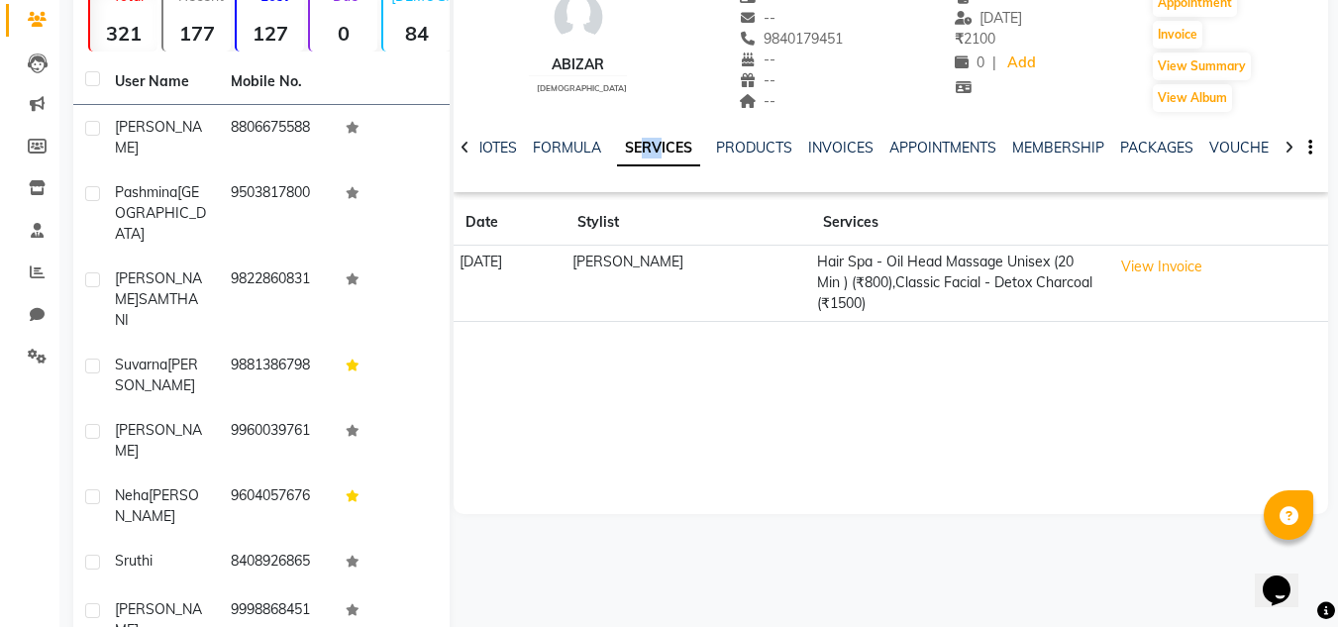 The width and height of the screenshot is (1338, 627). I want to click on th: Mobile No., so click(276, 82).